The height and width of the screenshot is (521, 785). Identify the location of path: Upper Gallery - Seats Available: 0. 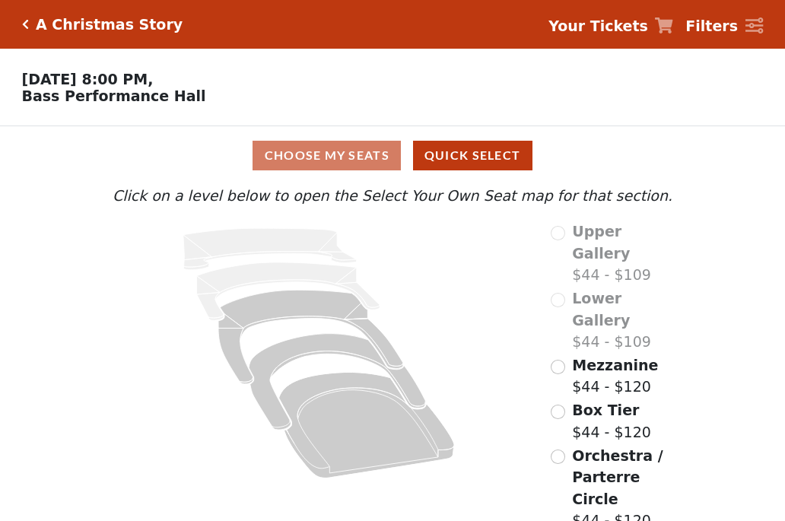
(270, 249).